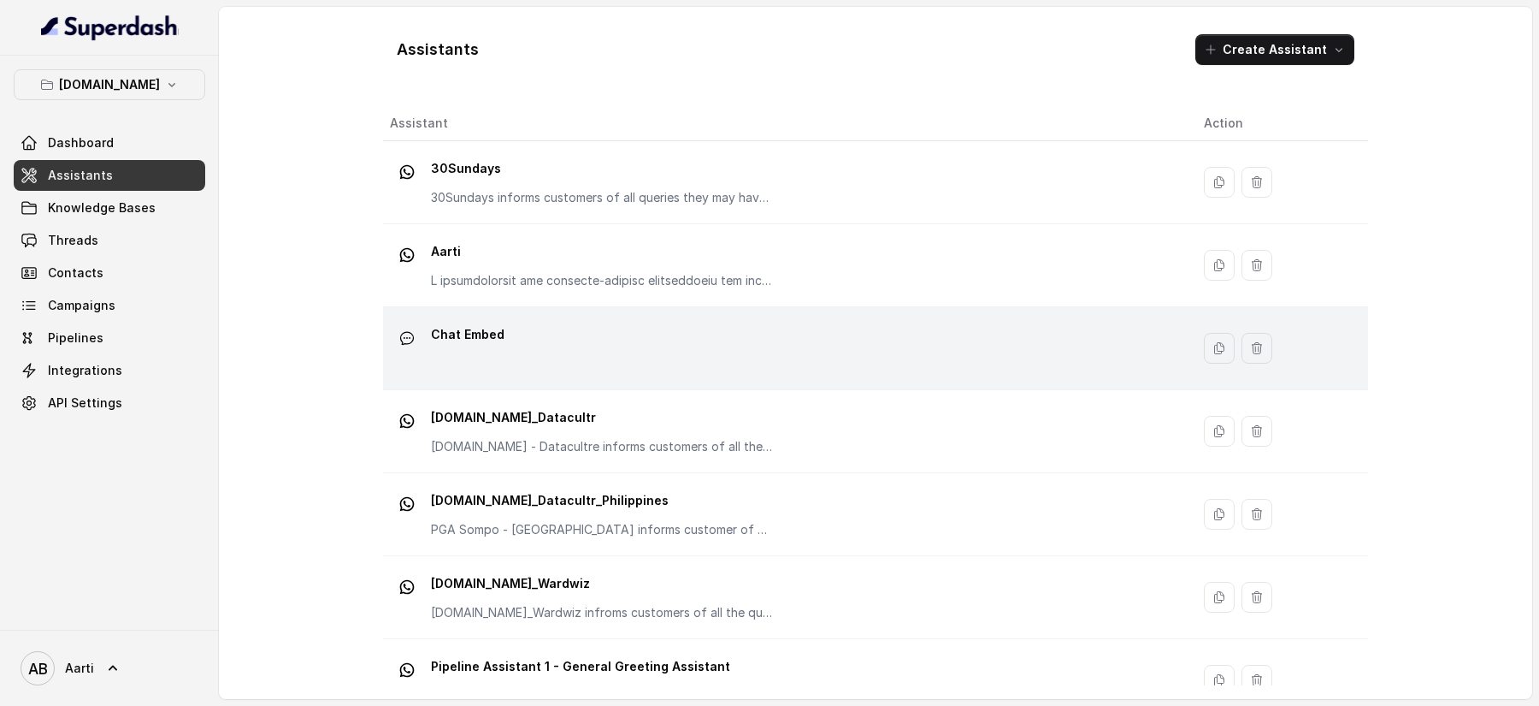 This screenshot has height=706, width=1539. What do you see at coordinates (109, 305) in the screenshot?
I see `a: Campaigns` at bounding box center [109, 305].